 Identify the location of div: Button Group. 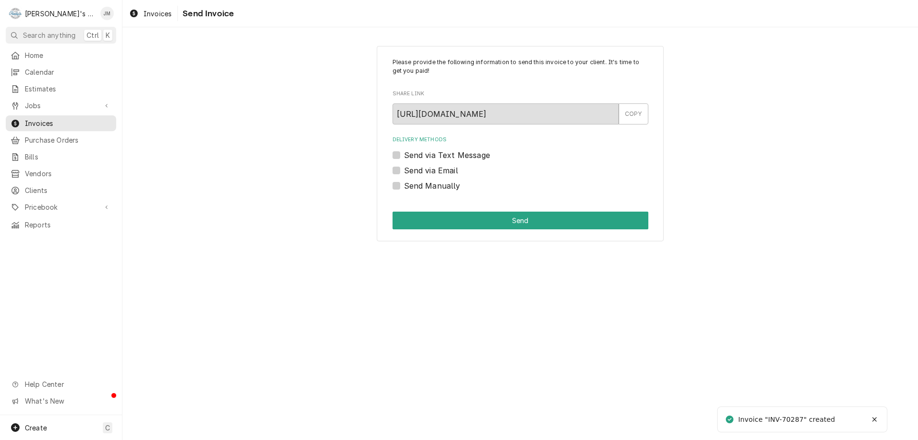
(520, 220).